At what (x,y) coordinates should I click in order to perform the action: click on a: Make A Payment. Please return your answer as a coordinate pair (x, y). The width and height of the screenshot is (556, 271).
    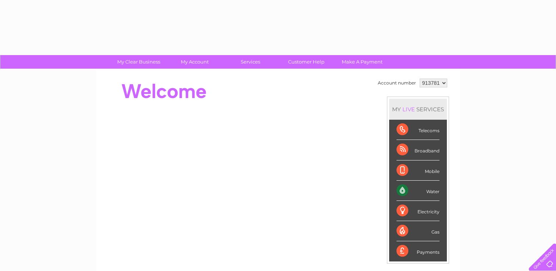
    Looking at the image, I should click on (362, 62).